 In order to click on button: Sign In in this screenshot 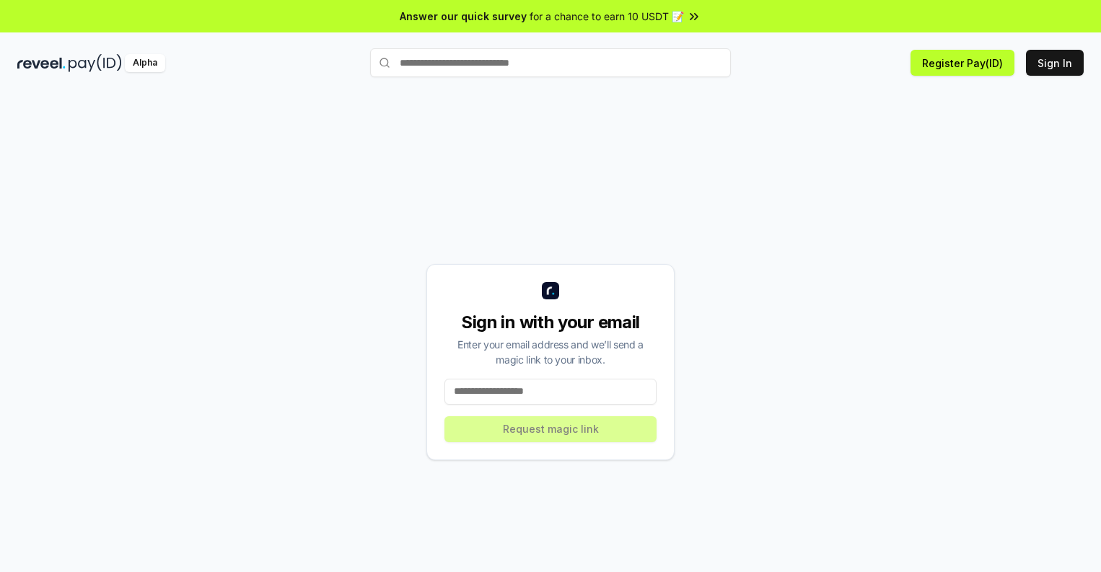, I will do `click(1055, 63)`.